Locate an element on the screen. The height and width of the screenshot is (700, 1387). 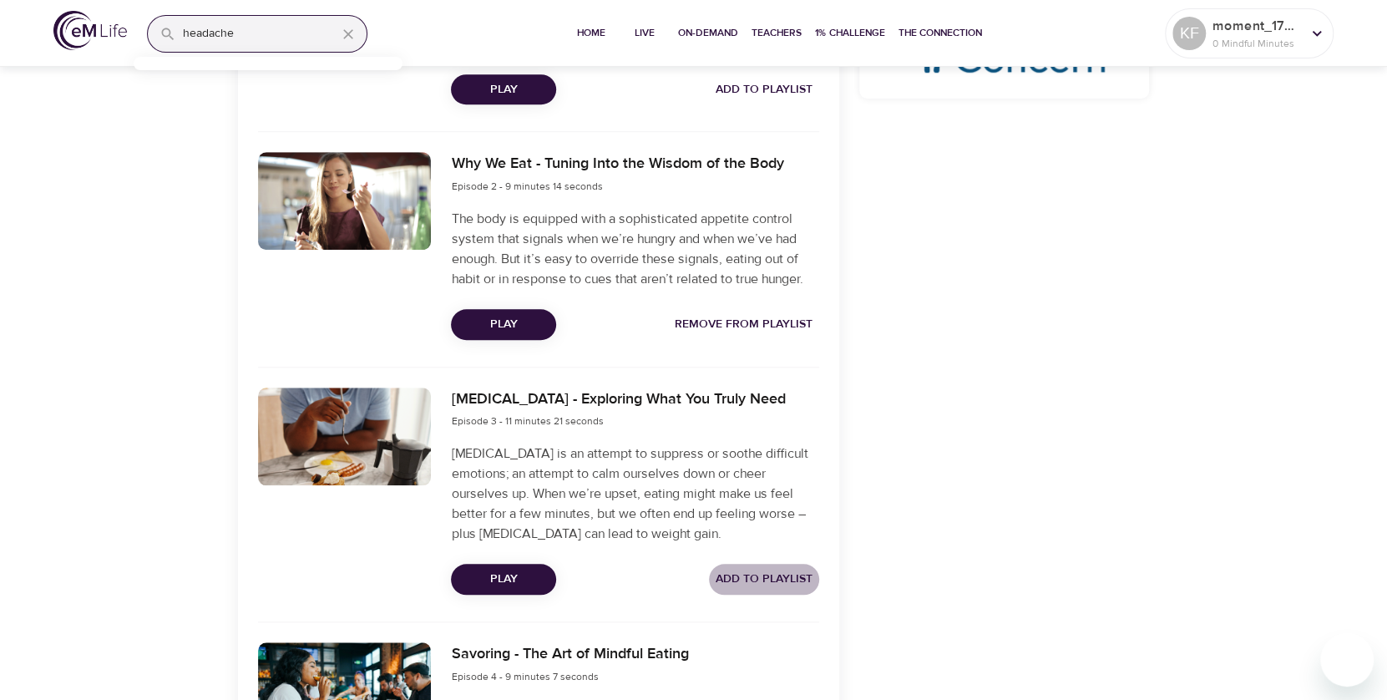
input: Find programs, teachers, etc... is located at coordinates (253, 33).